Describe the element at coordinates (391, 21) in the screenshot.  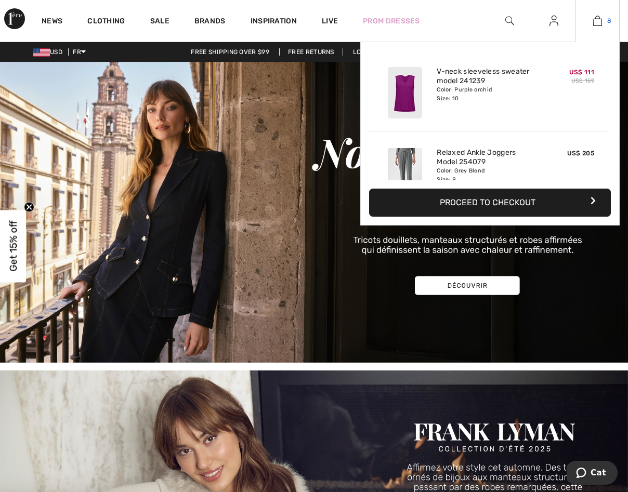
I see `a: Prom Dresses` at that location.